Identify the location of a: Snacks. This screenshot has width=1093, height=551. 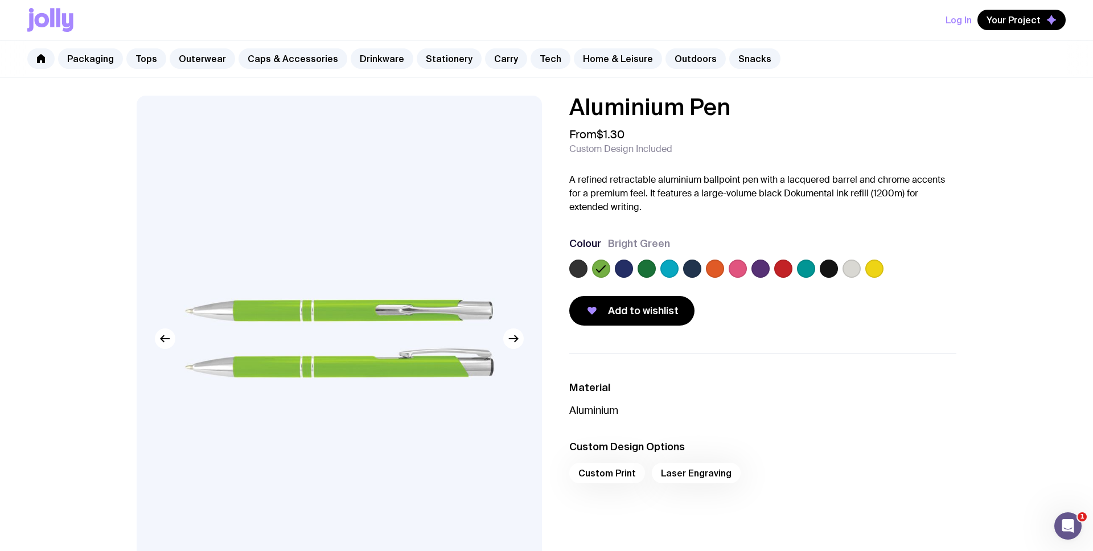
(755, 59).